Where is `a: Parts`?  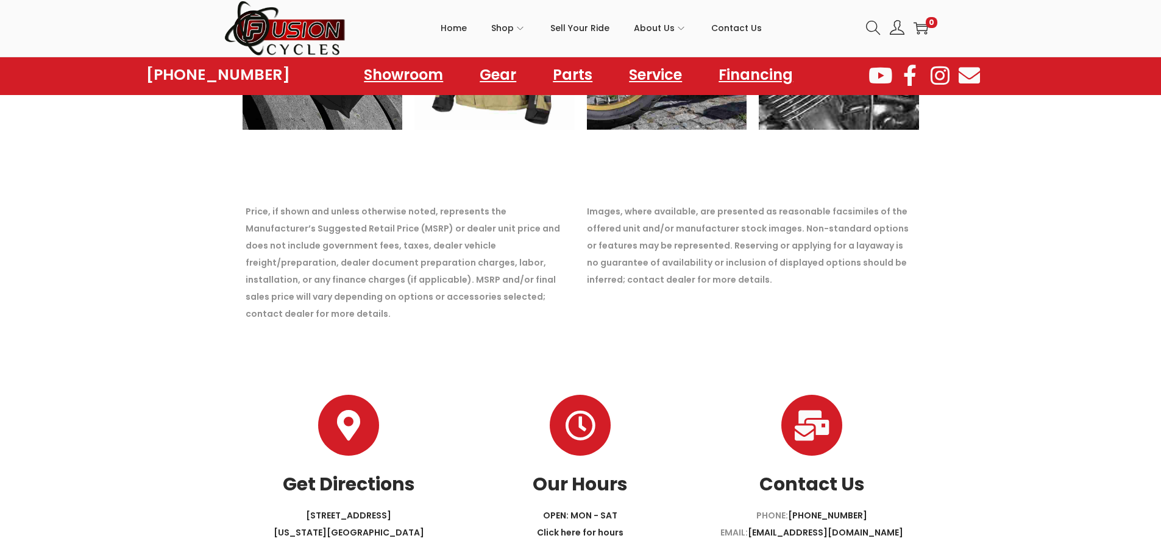 a: Parts is located at coordinates (572, 75).